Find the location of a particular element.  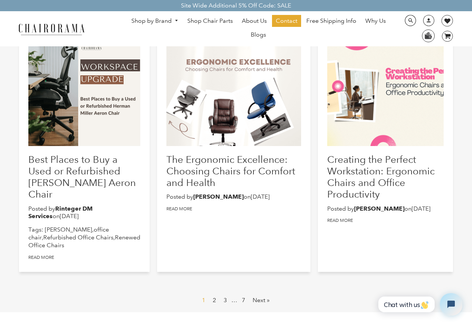

a: 3 is located at coordinates (225, 300).